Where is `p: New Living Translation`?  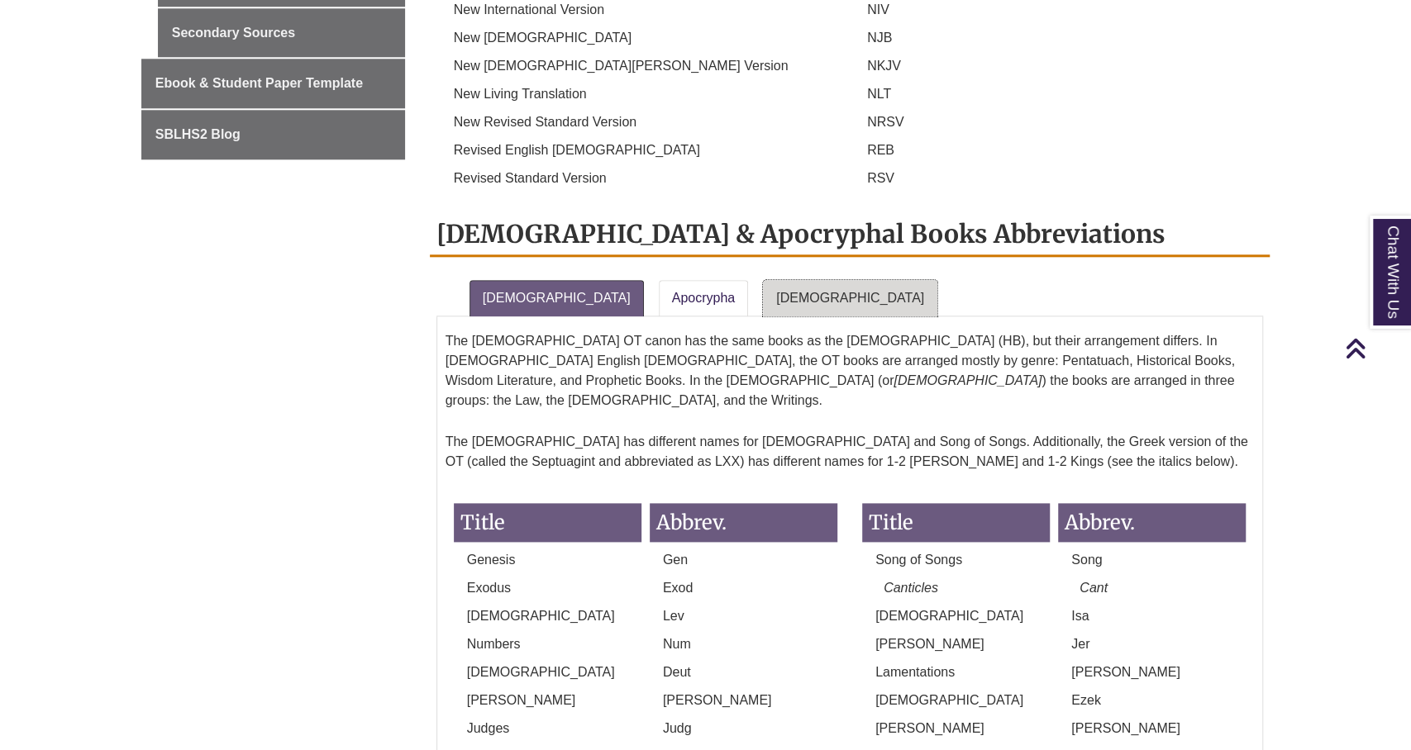 p: New Living Translation is located at coordinates (643, 94).